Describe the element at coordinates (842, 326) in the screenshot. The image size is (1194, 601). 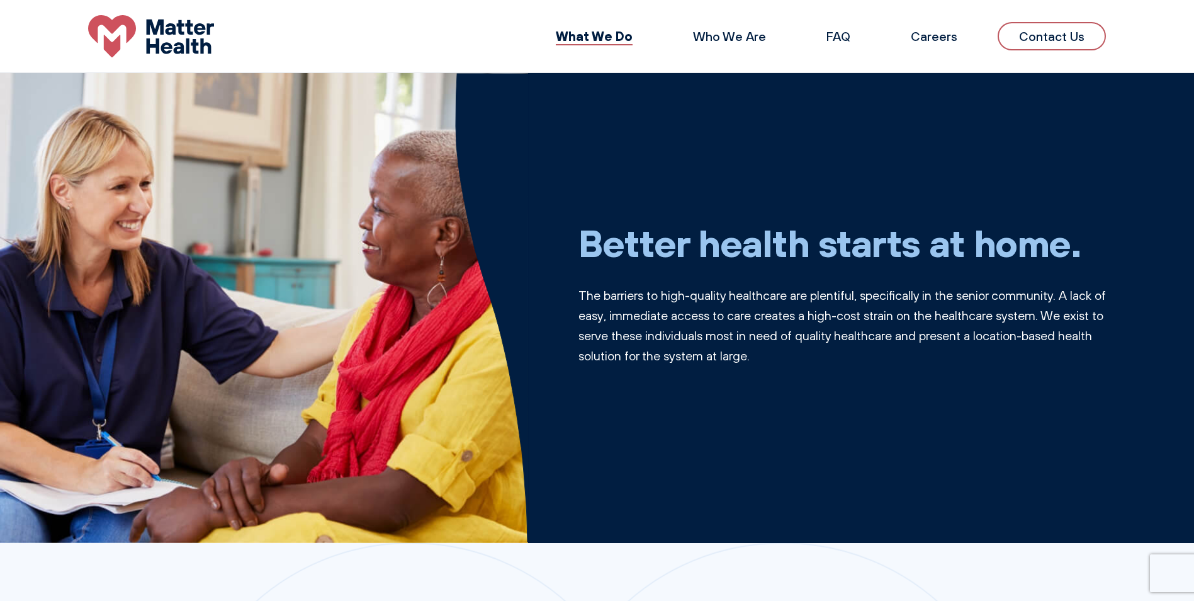
I see `p: The barriers to high-quality healthcare are plentiful, specifically in the senior community. A la...` at that location.